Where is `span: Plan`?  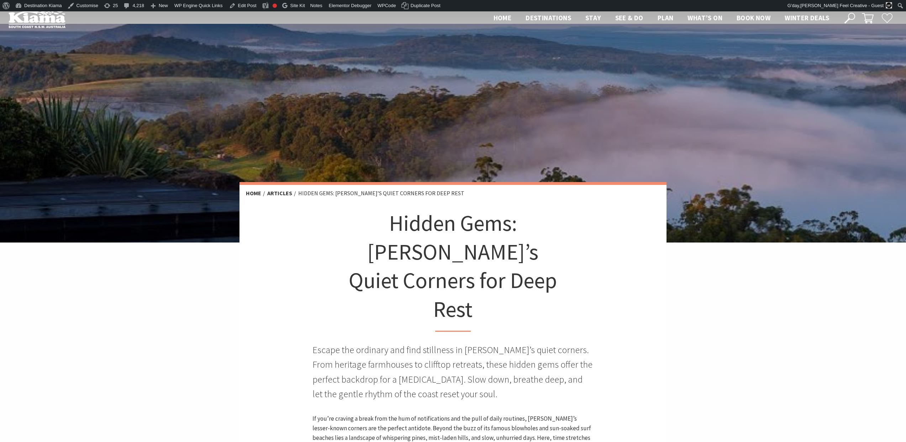
span: Plan is located at coordinates (665, 18).